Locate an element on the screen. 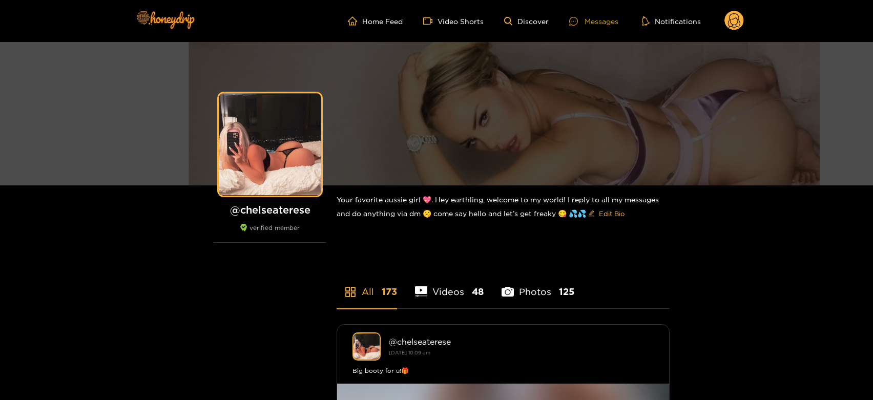  span: 125 is located at coordinates (567, 292).